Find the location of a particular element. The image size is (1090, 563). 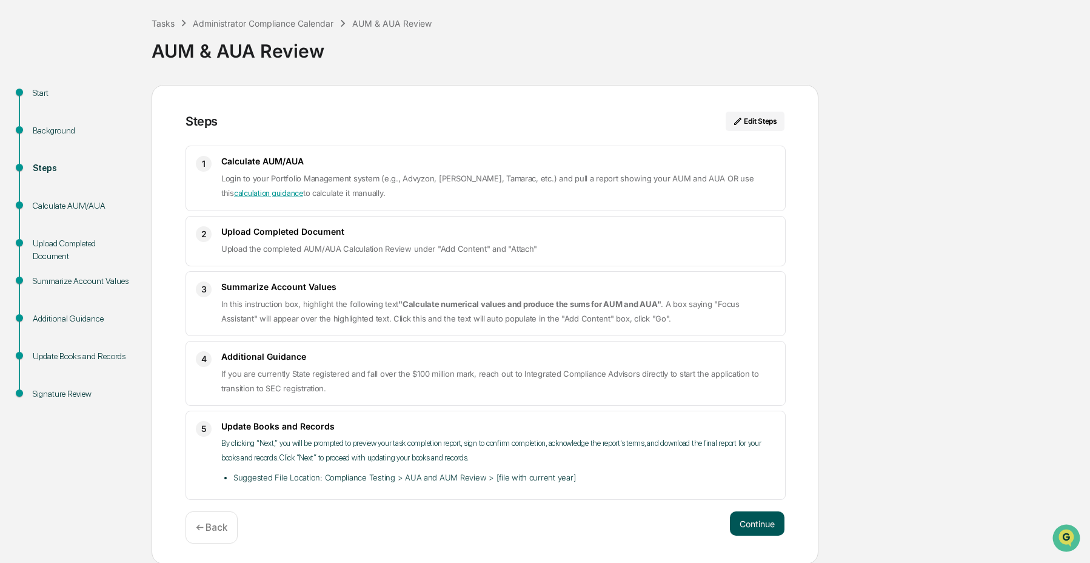

span: Attestations is located at coordinates (125, 159).